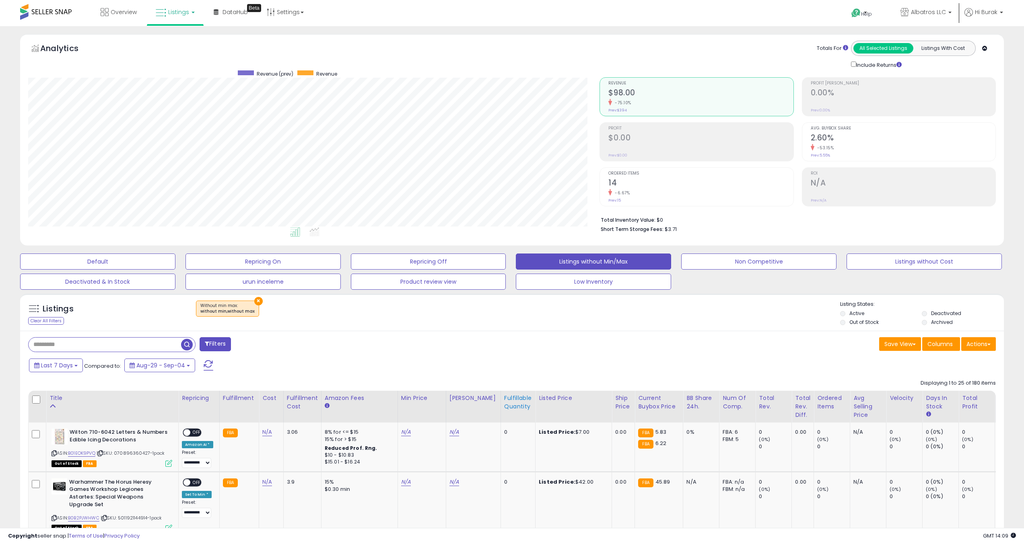 Image resolution: width=1024 pixels, height=544 pixels. I want to click on b: Listed Price:, so click(557, 482).